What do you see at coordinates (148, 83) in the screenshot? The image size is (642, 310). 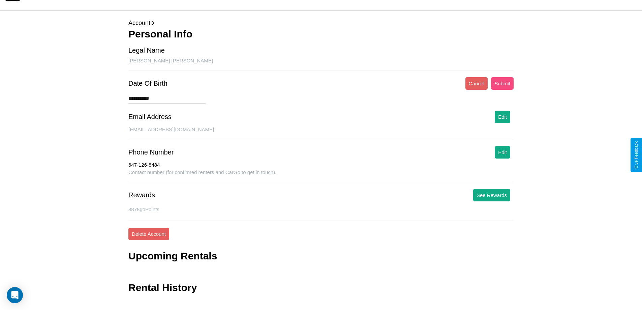 I see `div: Date Of Birth` at bounding box center [148, 83].